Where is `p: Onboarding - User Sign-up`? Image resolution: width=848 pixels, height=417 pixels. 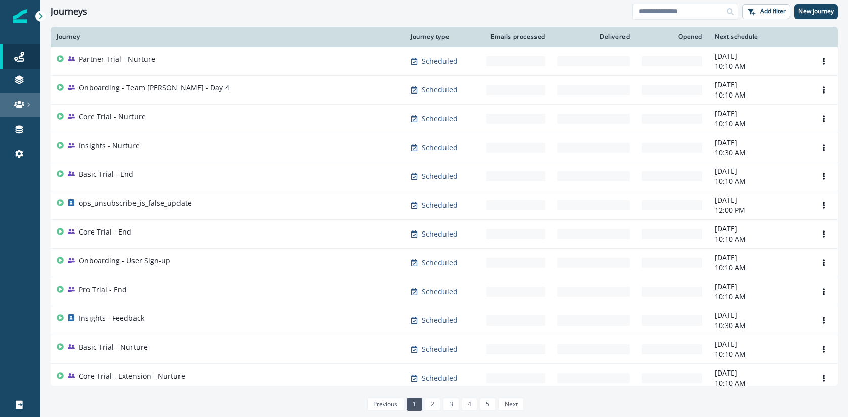
p: Onboarding - User Sign-up is located at coordinates (124, 261).